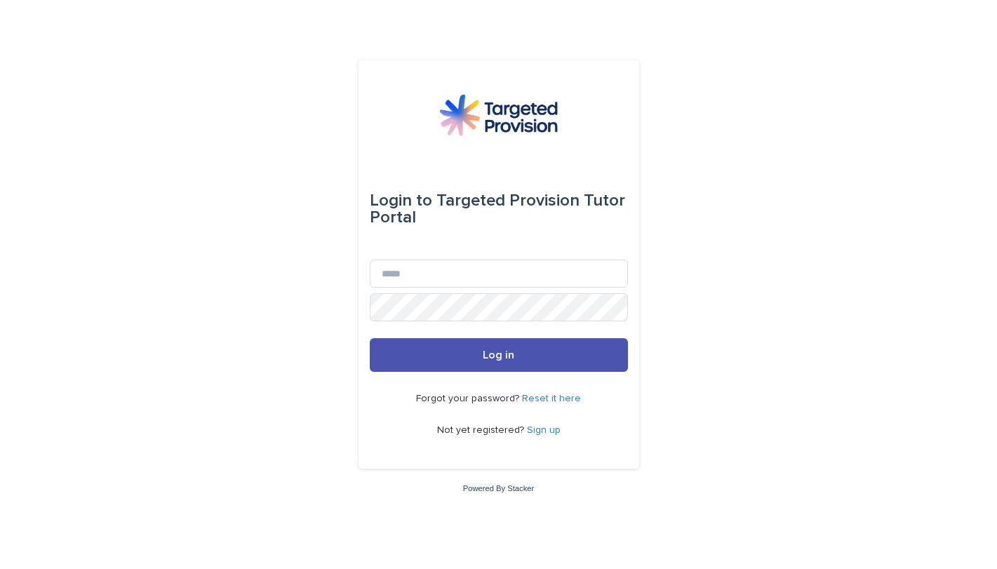 The image size is (997, 569). What do you see at coordinates (401, 201) in the screenshot?
I see `span: Login to` at bounding box center [401, 201].